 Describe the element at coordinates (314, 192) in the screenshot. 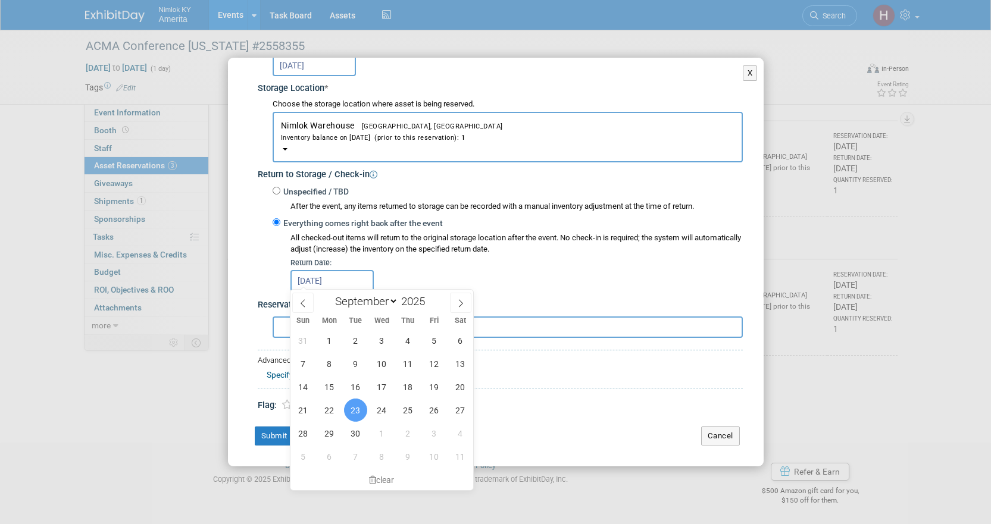

I see `label: Unspecified / TBD` at that location.